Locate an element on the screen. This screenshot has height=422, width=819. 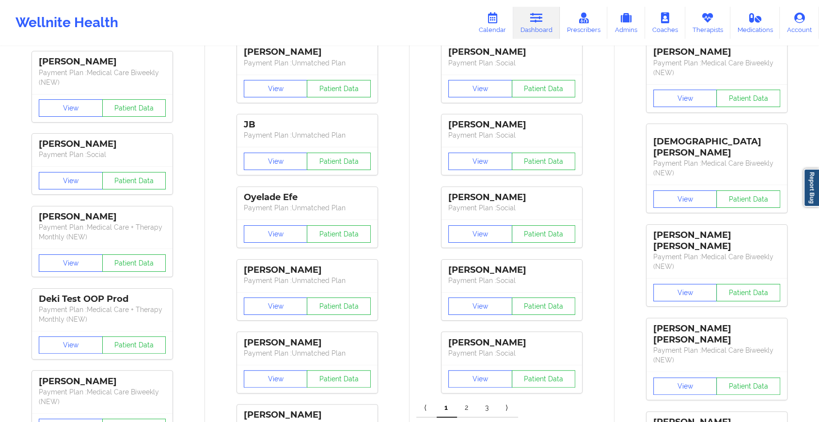
a: 3 is located at coordinates (487, 408).